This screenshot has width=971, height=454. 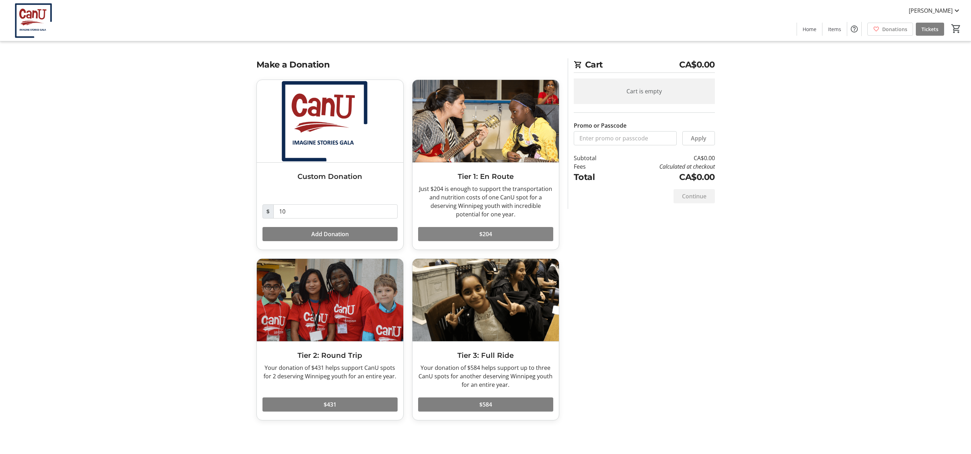 I want to click on input: Donation Amount, so click(x=335, y=211).